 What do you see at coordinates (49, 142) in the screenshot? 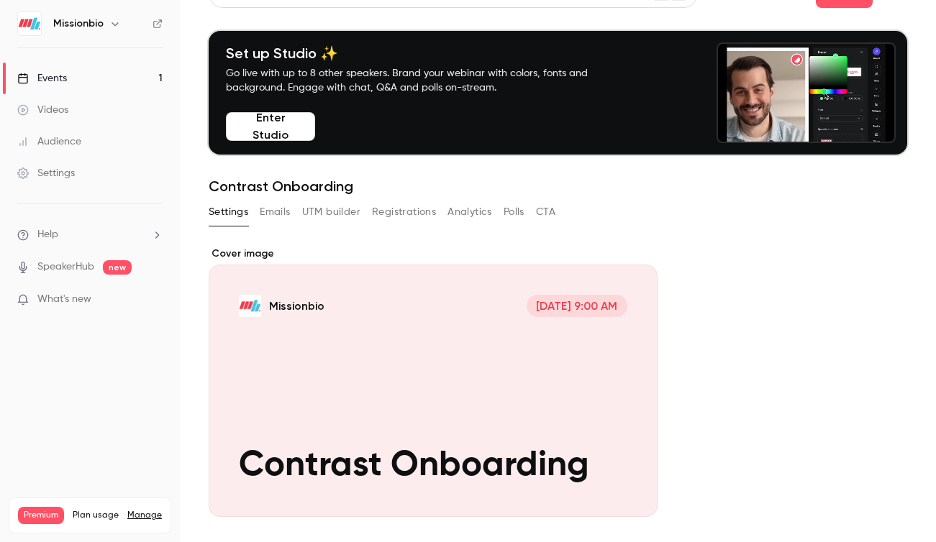
I see `div: Audience` at bounding box center [49, 142].